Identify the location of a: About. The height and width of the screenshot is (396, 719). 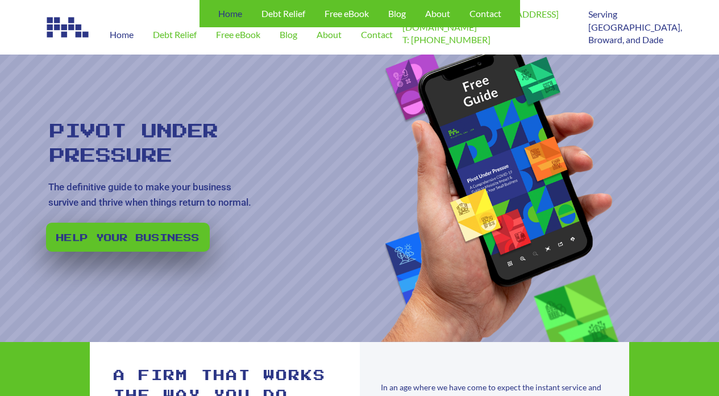
(329, 35).